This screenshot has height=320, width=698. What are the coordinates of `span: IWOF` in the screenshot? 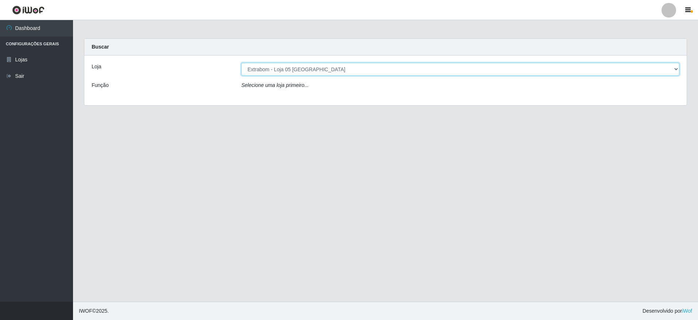 It's located at (85, 311).